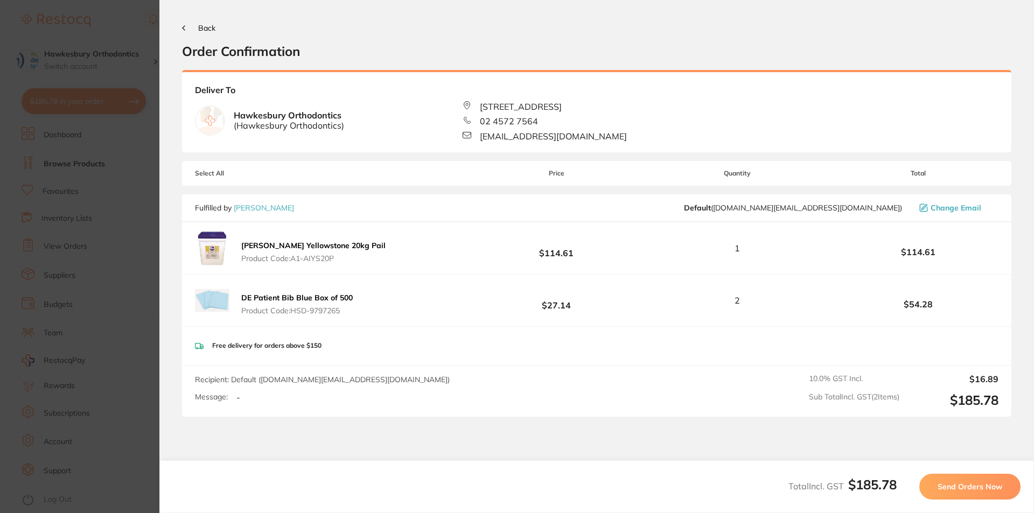 The width and height of the screenshot is (1034, 513). Describe the element at coordinates (556, 173) in the screenshot. I see `span: Price` at that location.